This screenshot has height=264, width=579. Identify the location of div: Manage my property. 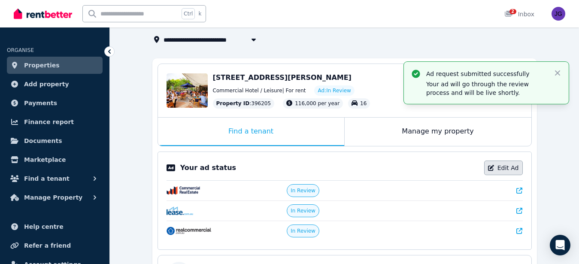
(438, 132).